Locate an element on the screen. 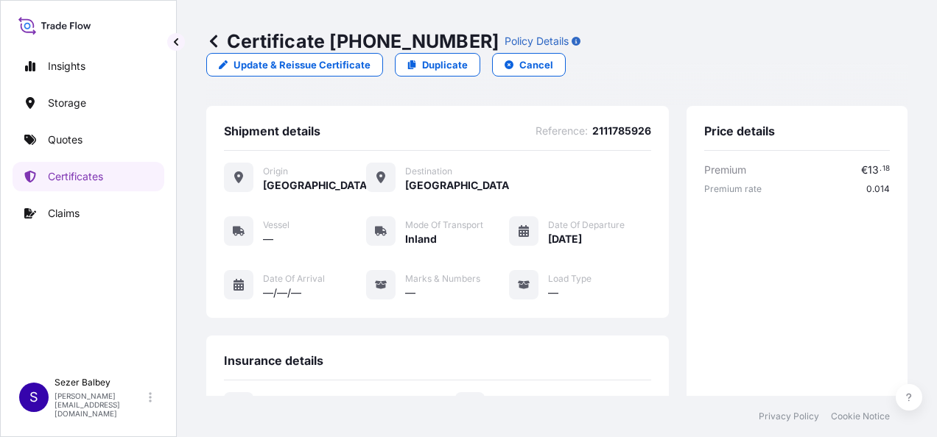 The width and height of the screenshot is (937, 437). span: 13 is located at coordinates (873, 170).